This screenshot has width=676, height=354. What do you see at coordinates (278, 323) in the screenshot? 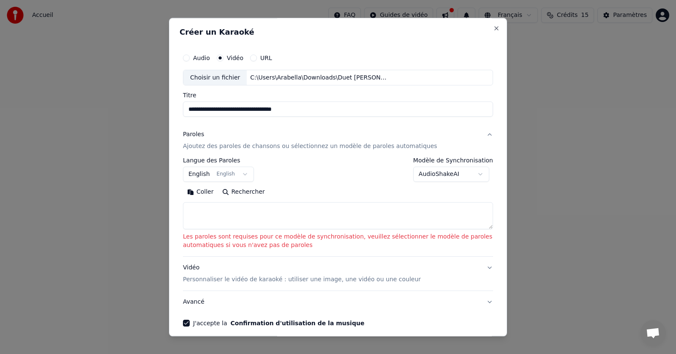
I see `label: J'accepte la` at bounding box center [278, 323].